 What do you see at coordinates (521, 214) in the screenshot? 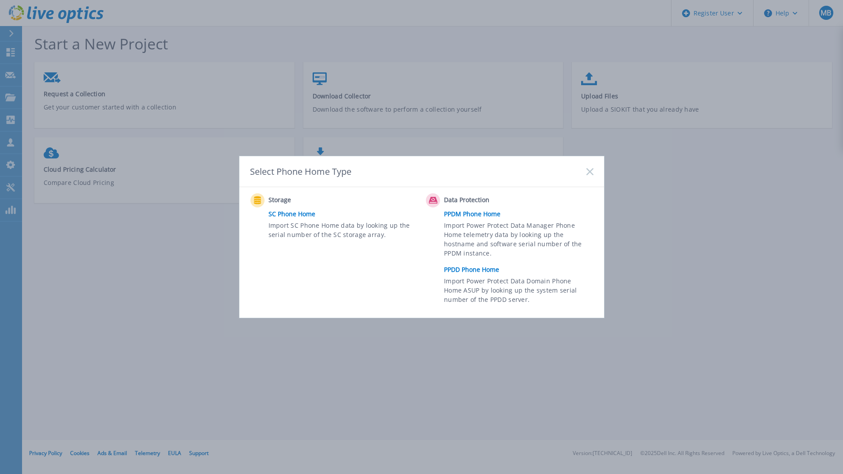
I see `a: PPDM Phone Home` at bounding box center [521, 214].